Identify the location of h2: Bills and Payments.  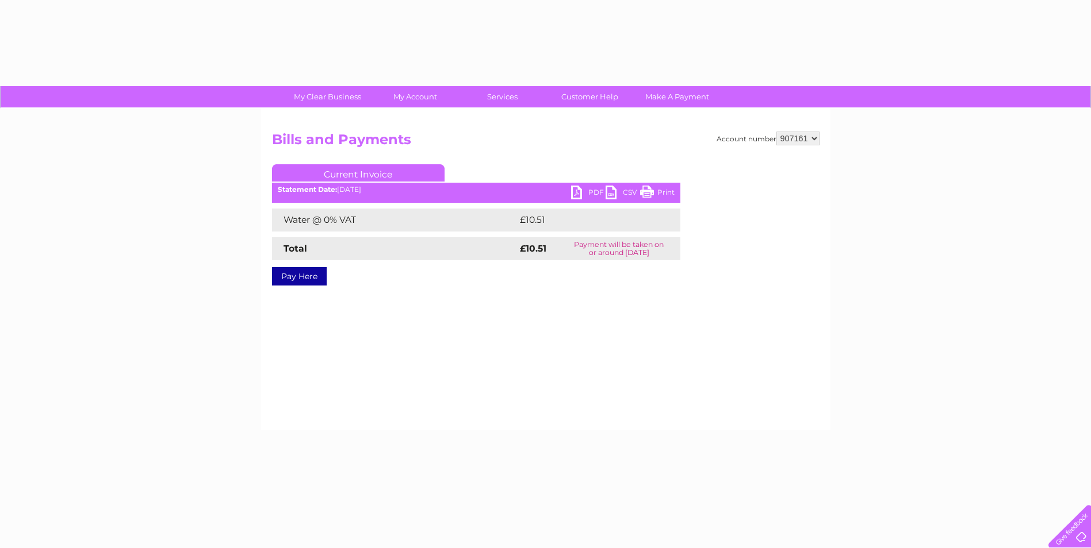
(546, 143).